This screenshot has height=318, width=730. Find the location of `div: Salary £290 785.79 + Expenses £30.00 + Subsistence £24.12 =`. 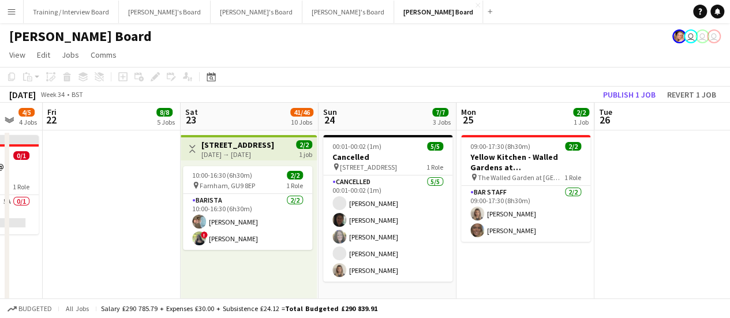

div: Salary £290 785.79 + Expenses £30.00 + Subsistence £24.12 = is located at coordinates (239, 308).